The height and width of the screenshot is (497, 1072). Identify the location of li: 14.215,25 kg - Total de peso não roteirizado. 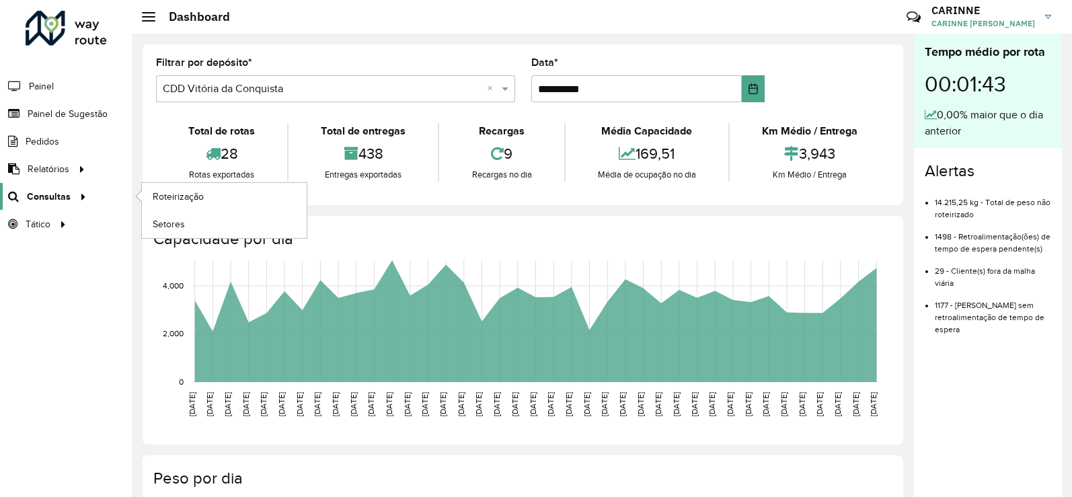
(993, 203).